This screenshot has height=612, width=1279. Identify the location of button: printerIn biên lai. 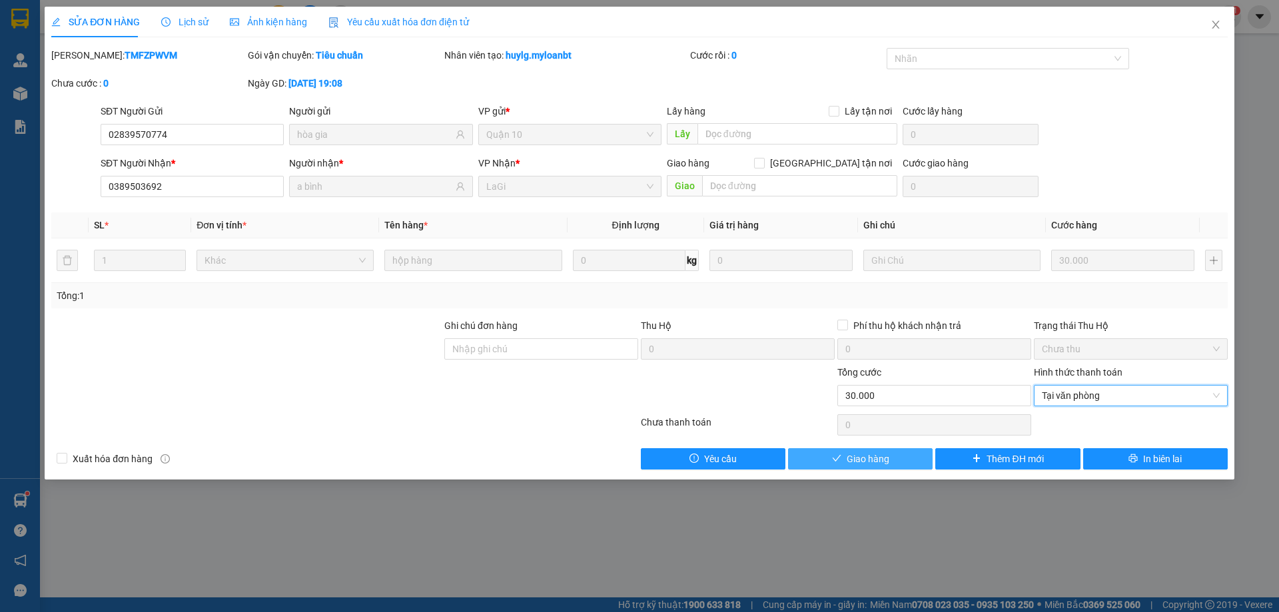
(1155, 459).